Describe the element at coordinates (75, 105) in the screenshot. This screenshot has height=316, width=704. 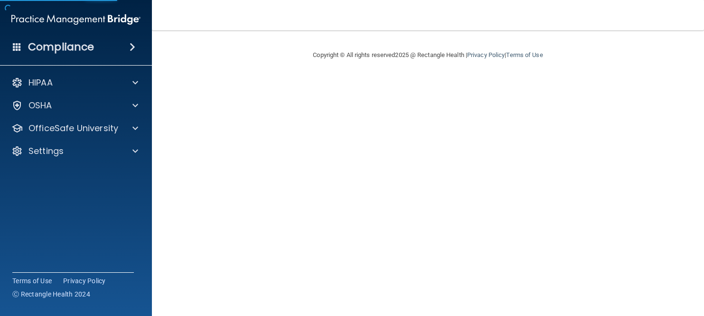
I see `a: OSHA` at that location.